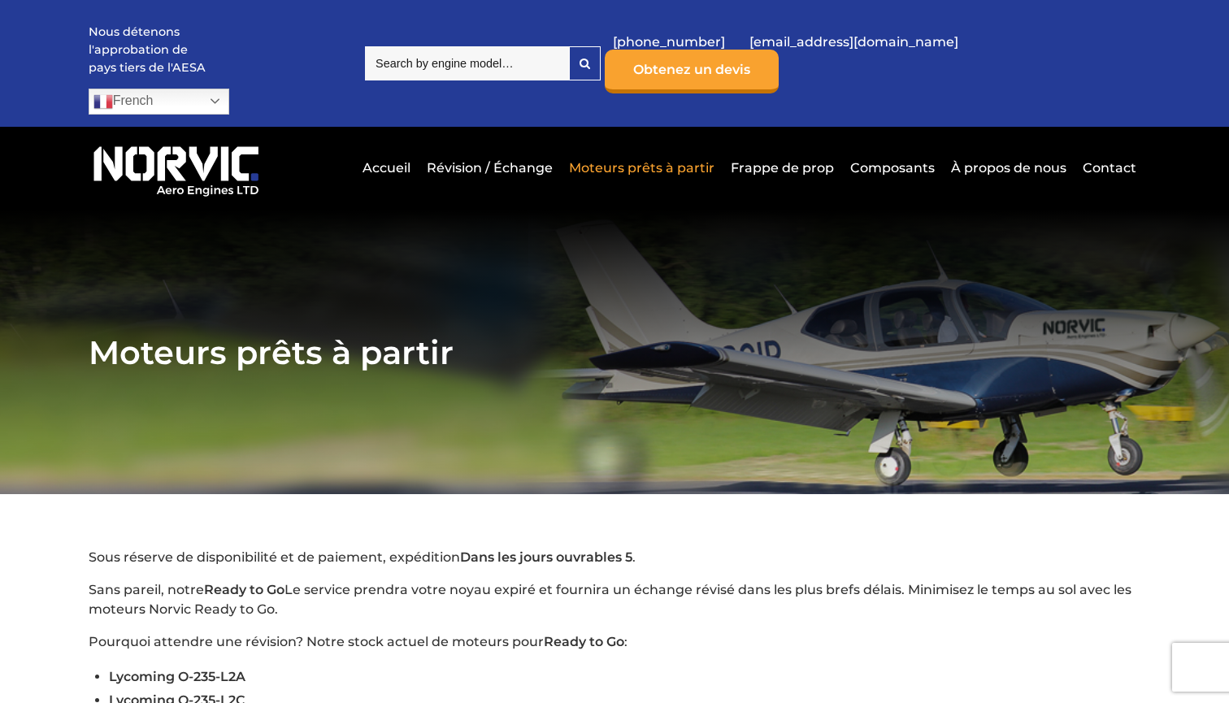 This screenshot has height=703, width=1229. What do you see at coordinates (546, 557) in the screenshot?
I see `strong: Dans les jours ouvrables 5` at bounding box center [546, 557].